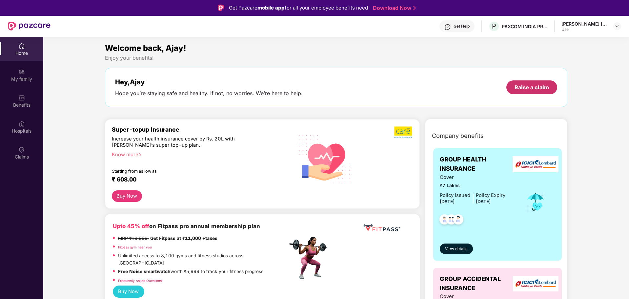  I want to click on img: svg+xml;base64,PHN2ZyB3aWR0aD0iMjAiIGhlaWdodD0iMjAiIHZpZXdCb3g9IjAgMCAyMCAyMCIgZmlsbD0ibm9uZSIgeG..., so click(22, 72).